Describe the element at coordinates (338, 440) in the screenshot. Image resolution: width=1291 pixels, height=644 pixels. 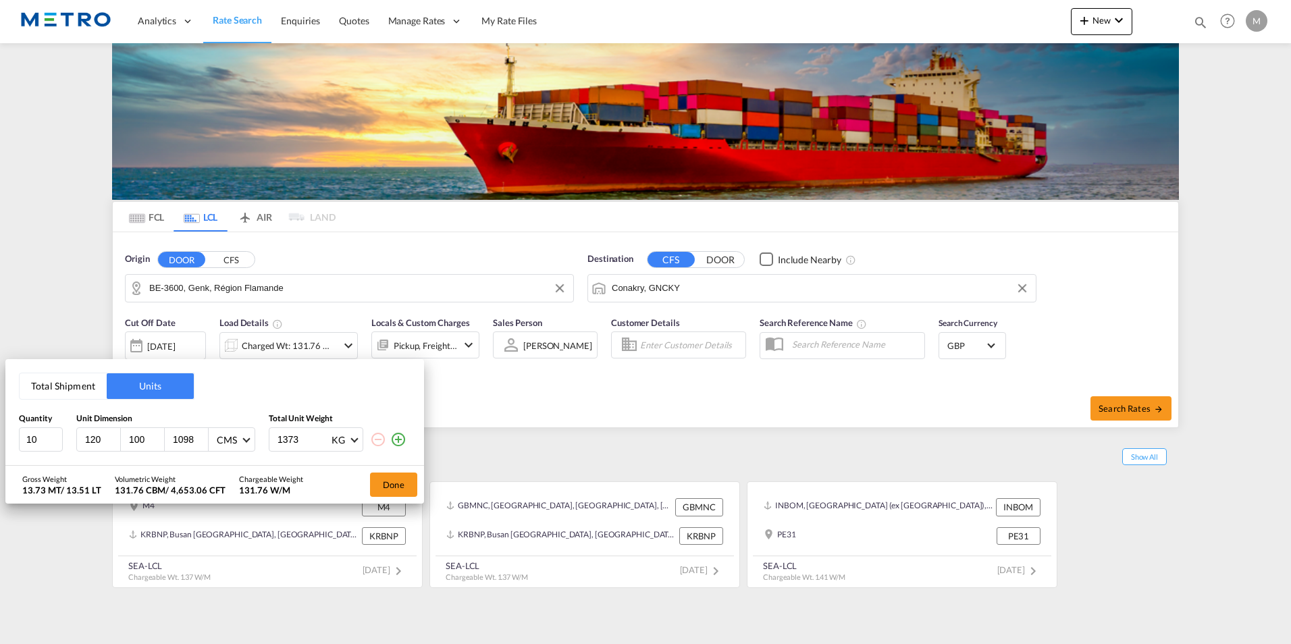
I see `div: KG` at that location.